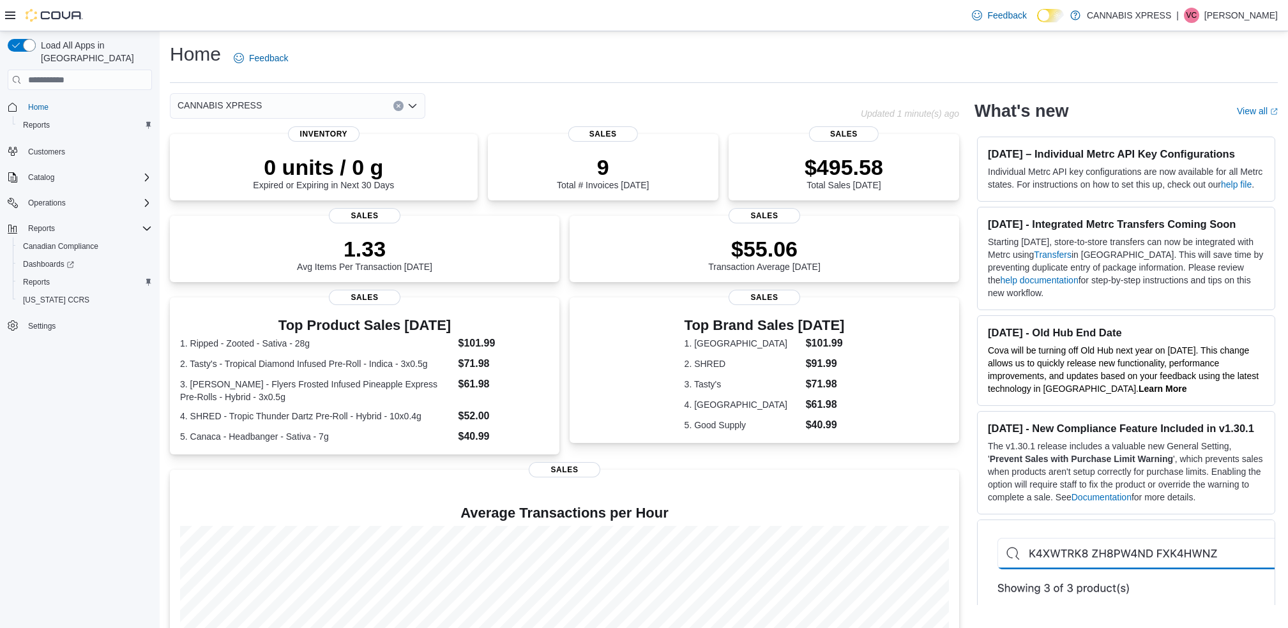  I want to click on dt: 5. Canaca - Headbanger - Sativa - 7g, so click(317, 437).